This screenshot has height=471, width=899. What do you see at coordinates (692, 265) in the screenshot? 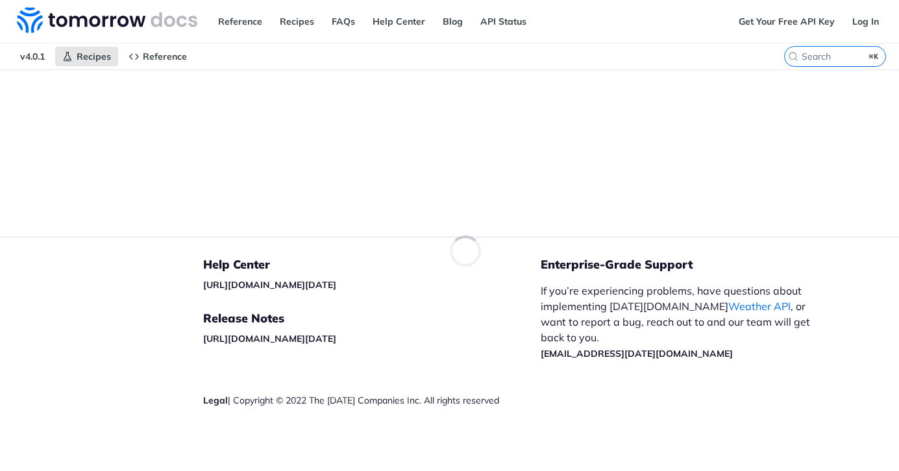
I see `h5: Enterprise-Grade Support` at bounding box center [692, 265].